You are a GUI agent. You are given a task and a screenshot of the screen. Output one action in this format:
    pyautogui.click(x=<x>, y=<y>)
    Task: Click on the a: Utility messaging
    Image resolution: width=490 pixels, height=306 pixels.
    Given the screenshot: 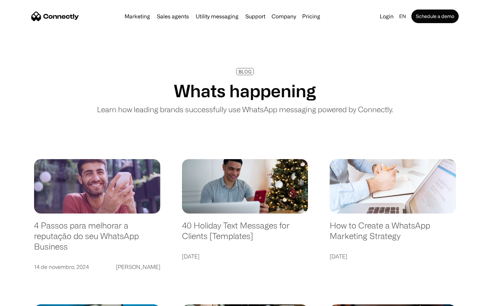 What is the action you would take?
    pyautogui.click(x=217, y=16)
    